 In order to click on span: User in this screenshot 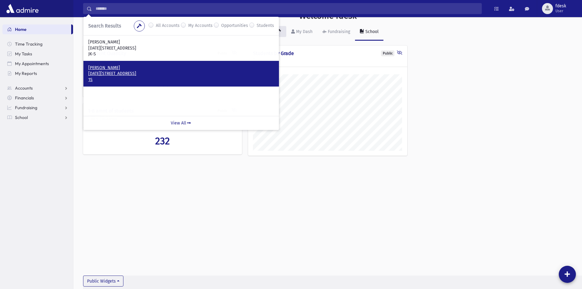, I will do `click(560, 11)`.